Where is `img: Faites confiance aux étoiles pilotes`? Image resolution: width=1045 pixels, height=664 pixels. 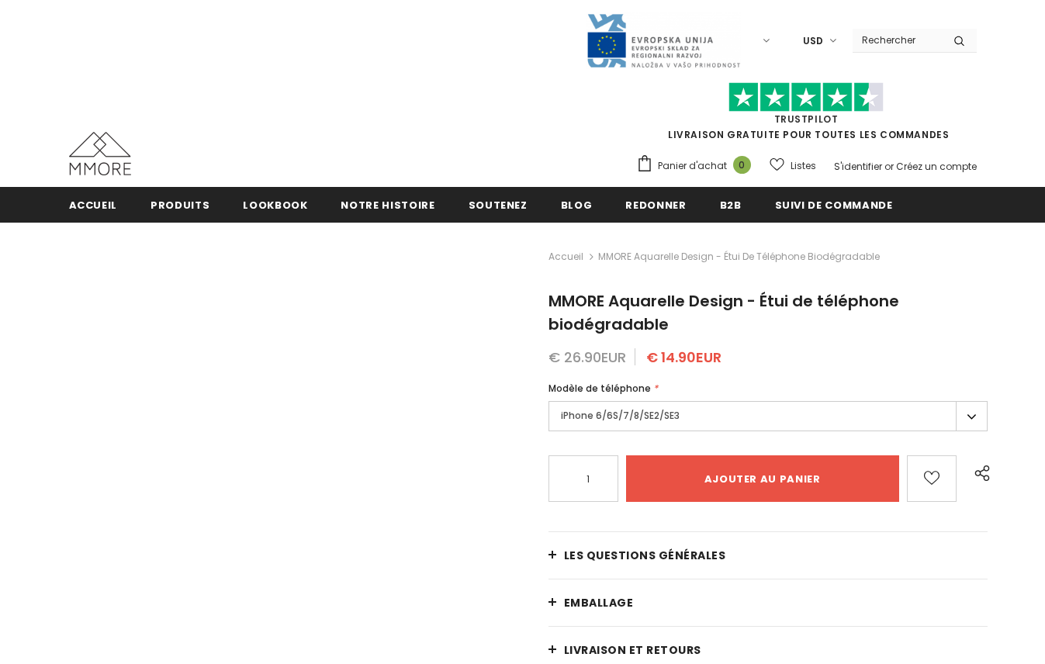
img: Faites confiance aux étoiles pilotes is located at coordinates (806, 97).